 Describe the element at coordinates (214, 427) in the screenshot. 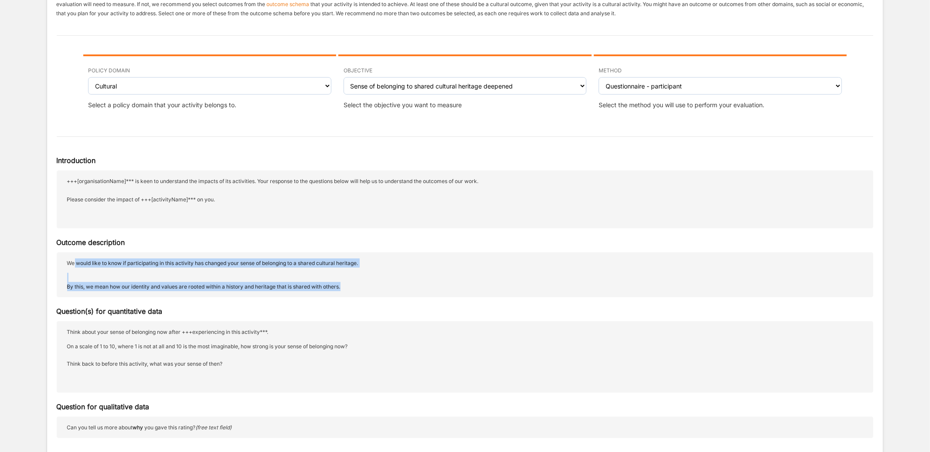

I see `em: (free text field)` at that location.